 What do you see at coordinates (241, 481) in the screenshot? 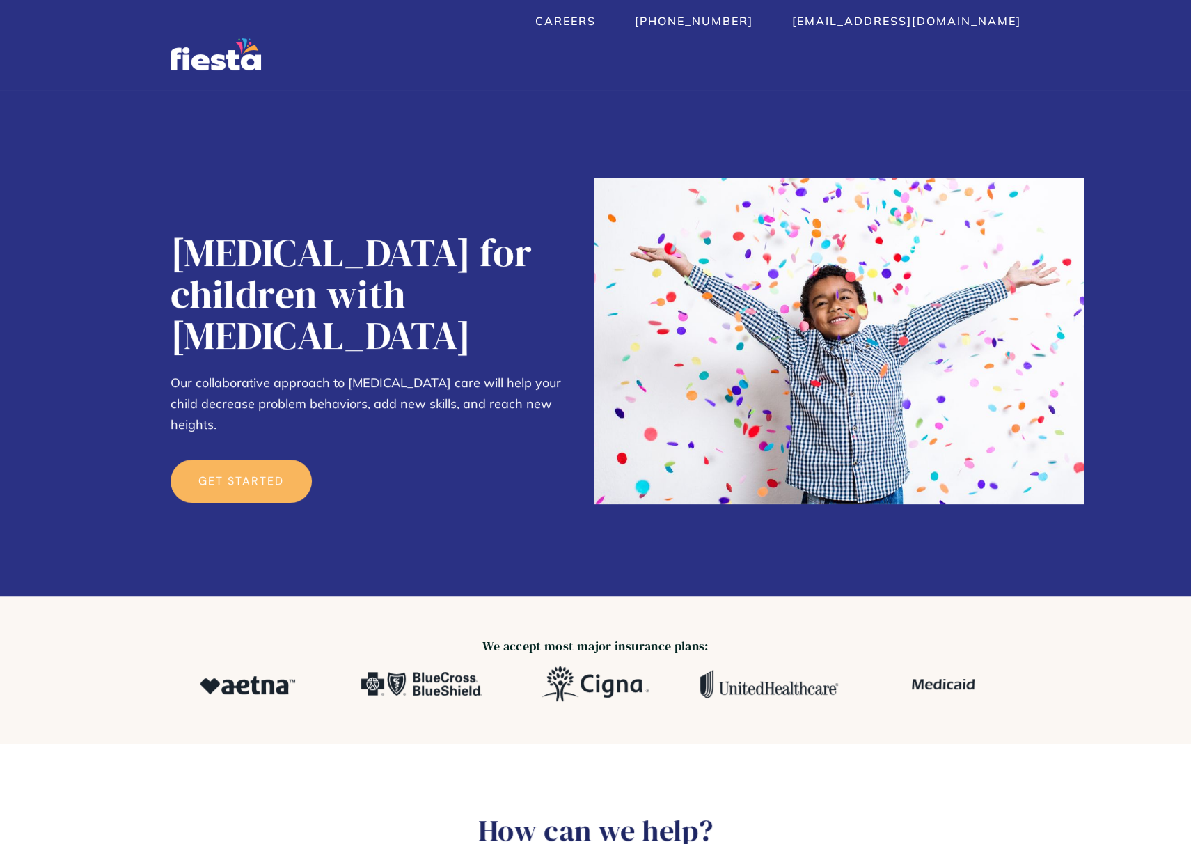
I see `a: get started` at bounding box center [241, 481].